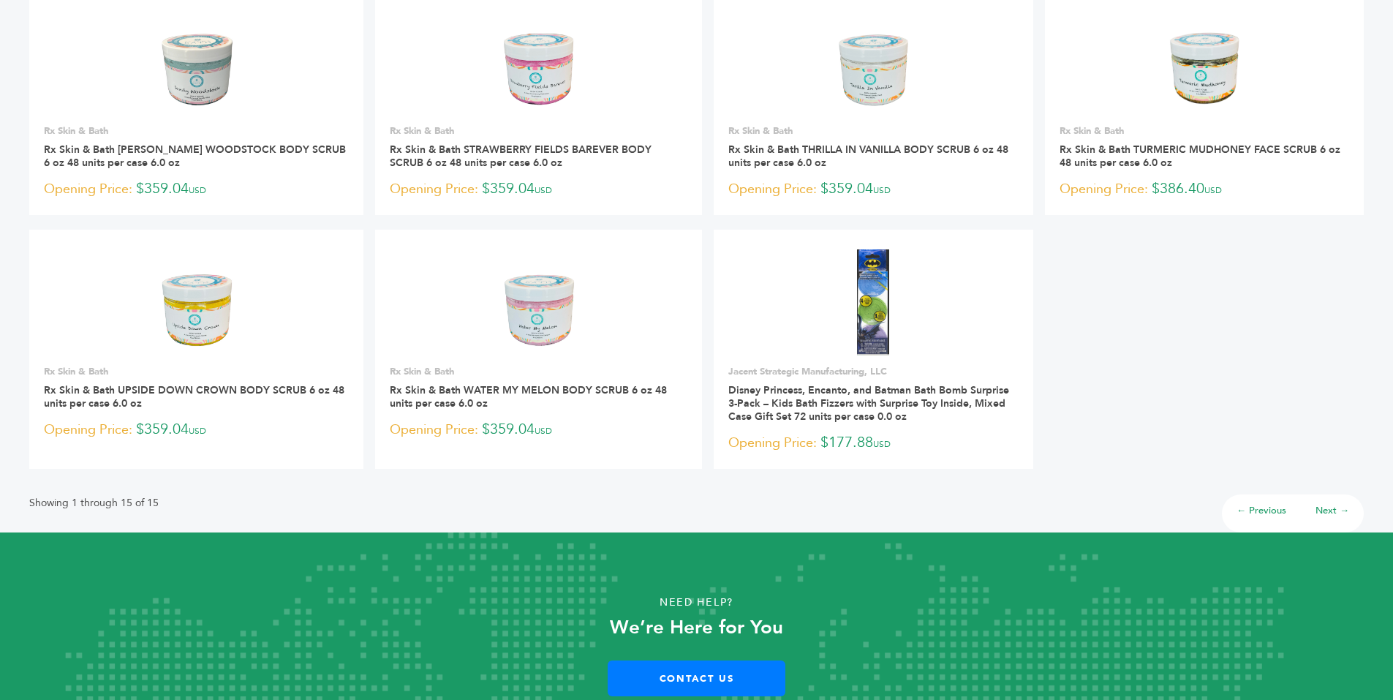  I want to click on img: Rx Skin & Bath STRAWBERRY FIELDS BAREVER BODY SCRUB 6 oz 48 units per case 6.0 oz, so click(538, 61).